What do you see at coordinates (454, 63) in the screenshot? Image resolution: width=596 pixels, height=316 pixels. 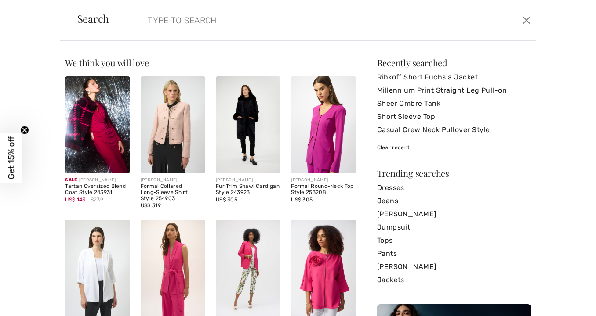 I see `div: Recently searched` at bounding box center [454, 63].